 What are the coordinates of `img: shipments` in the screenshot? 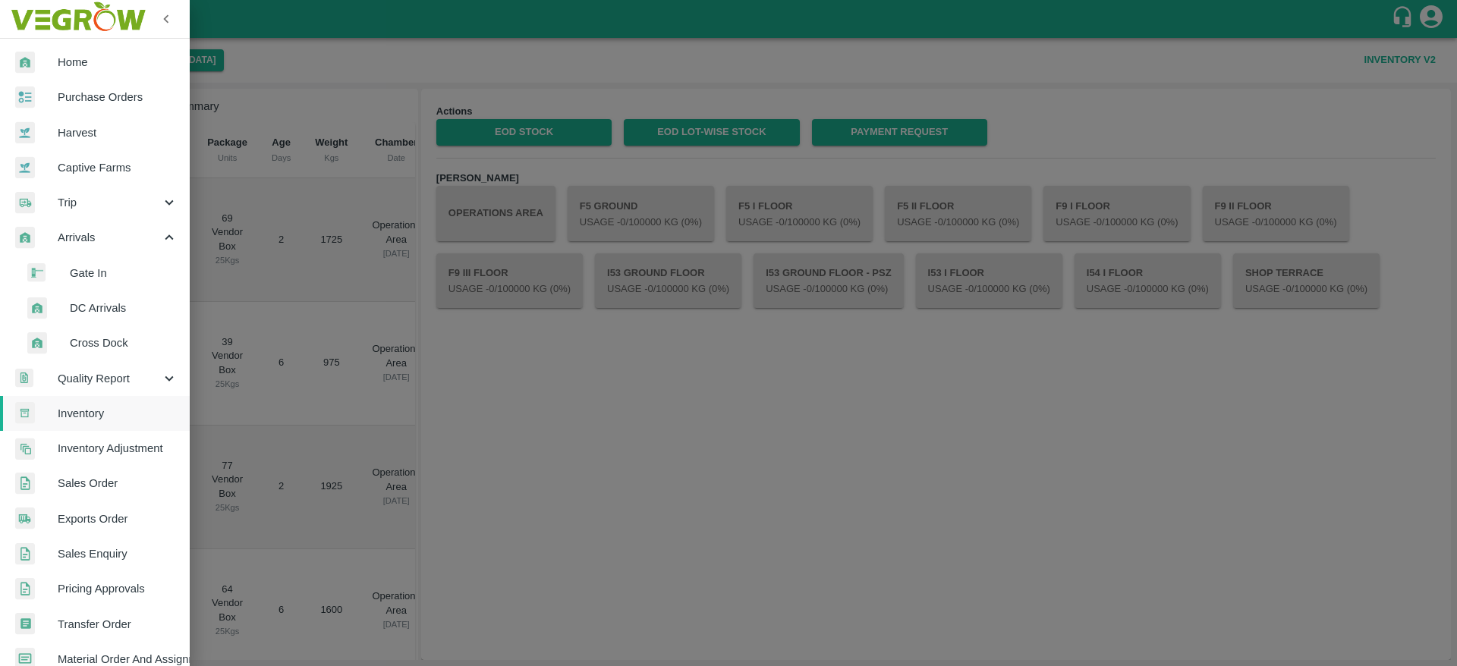 It's located at (25, 518).